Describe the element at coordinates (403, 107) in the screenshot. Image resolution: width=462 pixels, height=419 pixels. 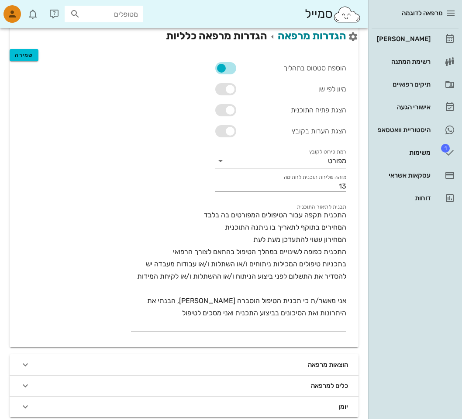
I see `div: אישורי הגעה` at that location.